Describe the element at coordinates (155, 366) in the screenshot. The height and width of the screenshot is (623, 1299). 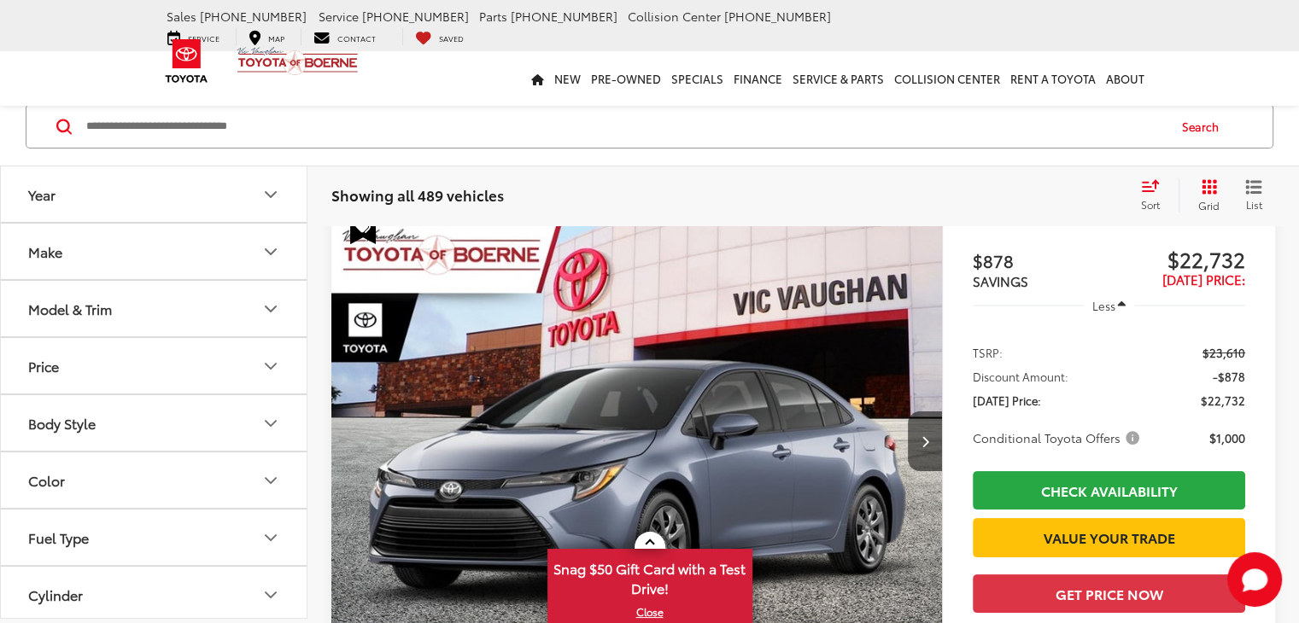
I see `button: PricePrice` at that location.